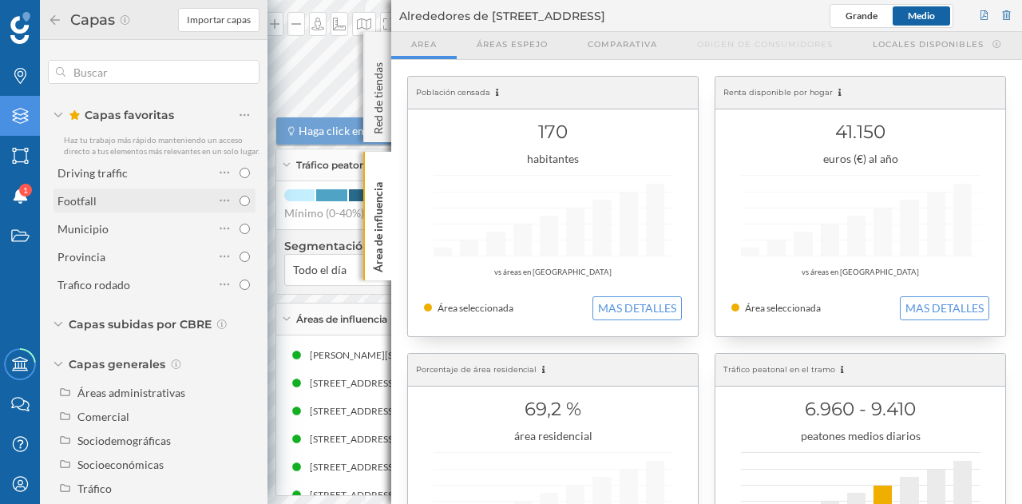 Image resolution: width=1022 pixels, height=504 pixels. What do you see at coordinates (161, 145) in the screenshot?
I see `span: Haz tu trabajo más rápido manteniendo un acceso directo a tus elementos más relevantes en un solo...` at bounding box center [161, 145].